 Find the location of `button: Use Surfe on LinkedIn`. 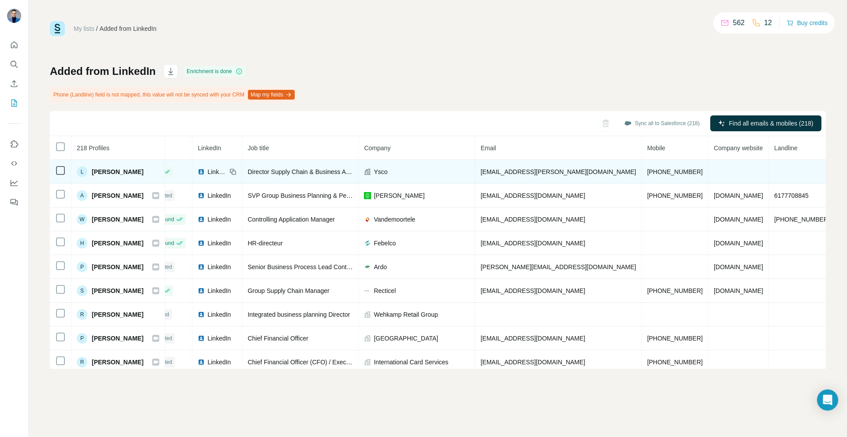

button: Use Surfe on LinkedIn is located at coordinates (14, 144).